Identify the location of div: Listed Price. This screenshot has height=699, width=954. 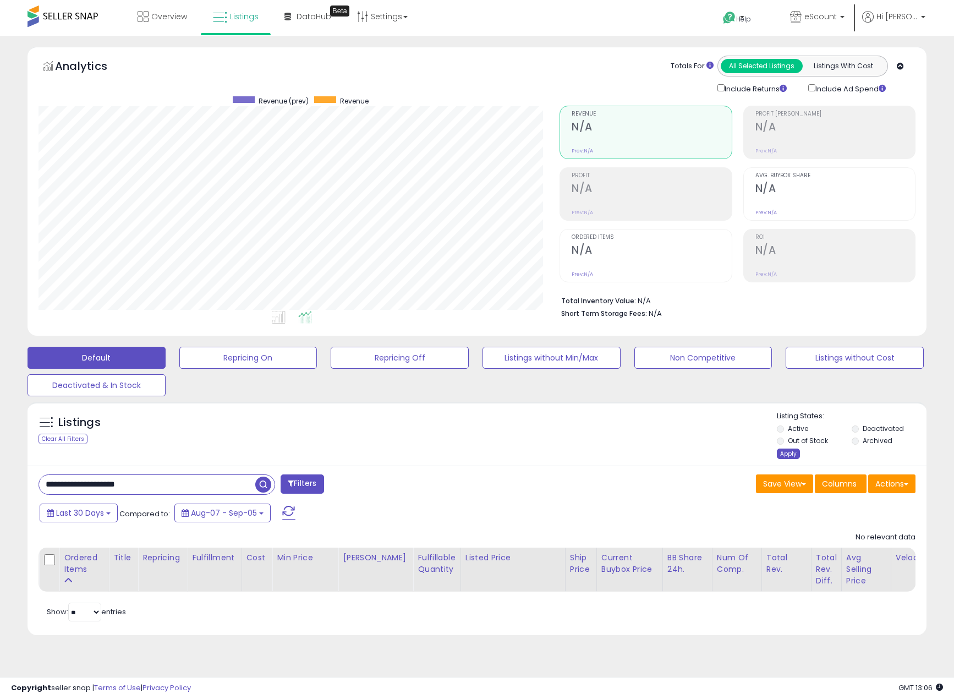
(513, 557).